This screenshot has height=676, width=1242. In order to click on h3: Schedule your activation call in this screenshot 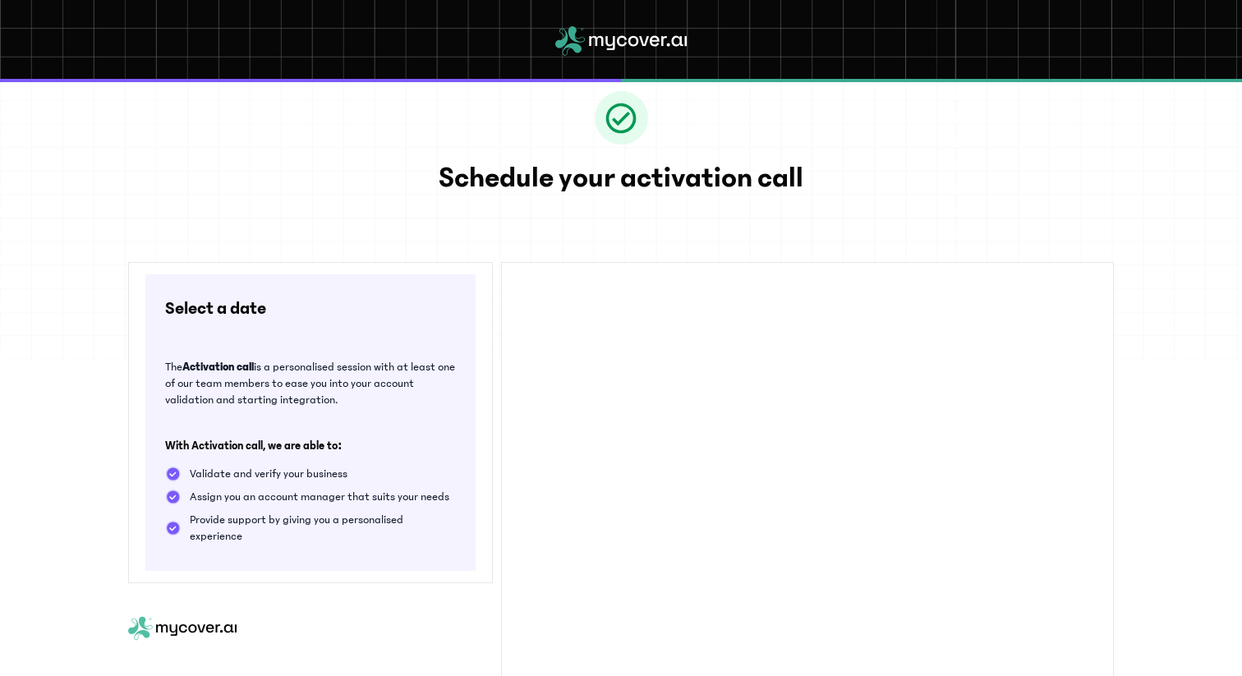, I will do `click(621, 177)`.